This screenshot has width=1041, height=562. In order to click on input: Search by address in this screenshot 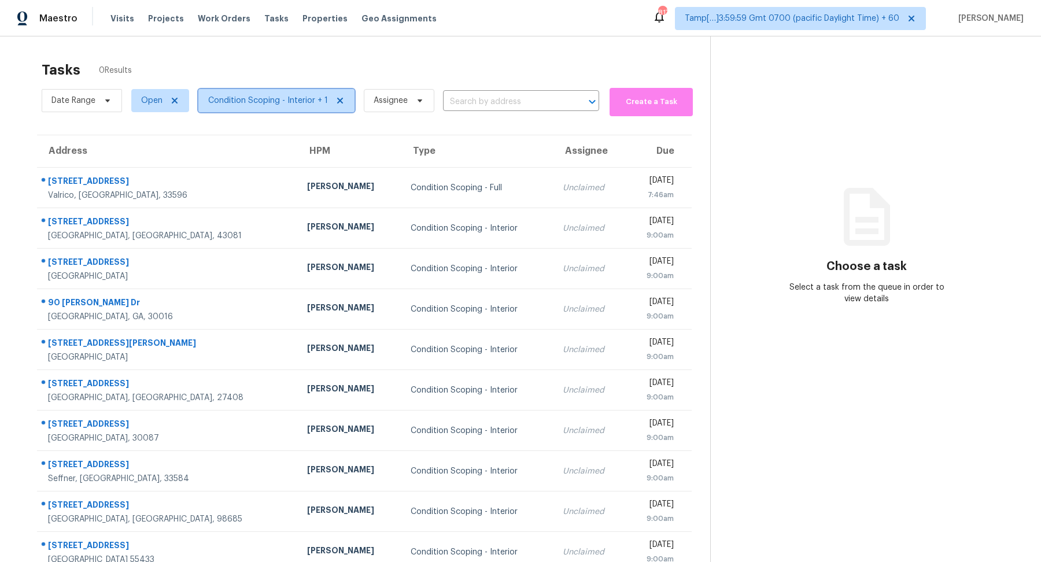, I will do `click(505, 102)`.